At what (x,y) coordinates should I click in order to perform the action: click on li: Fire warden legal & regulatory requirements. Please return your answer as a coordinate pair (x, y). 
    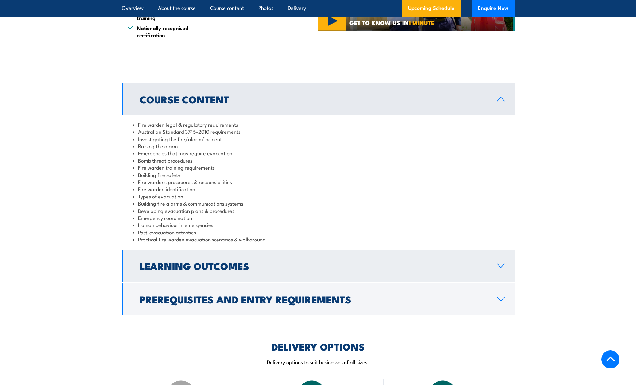
    Looking at the image, I should click on (318, 124).